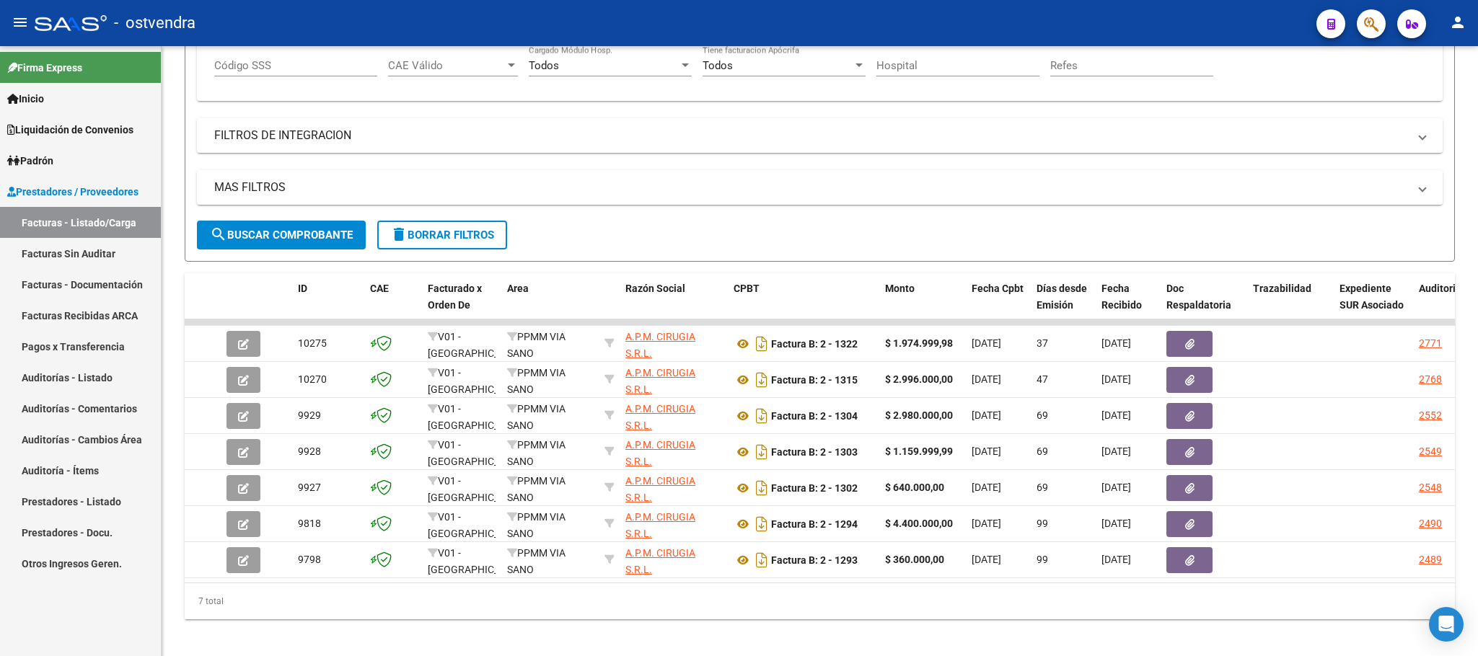 The width and height of the screenshot is (1478, 656). I want to click on strong: Factura B: 2 - 1322, so click(814, 344).